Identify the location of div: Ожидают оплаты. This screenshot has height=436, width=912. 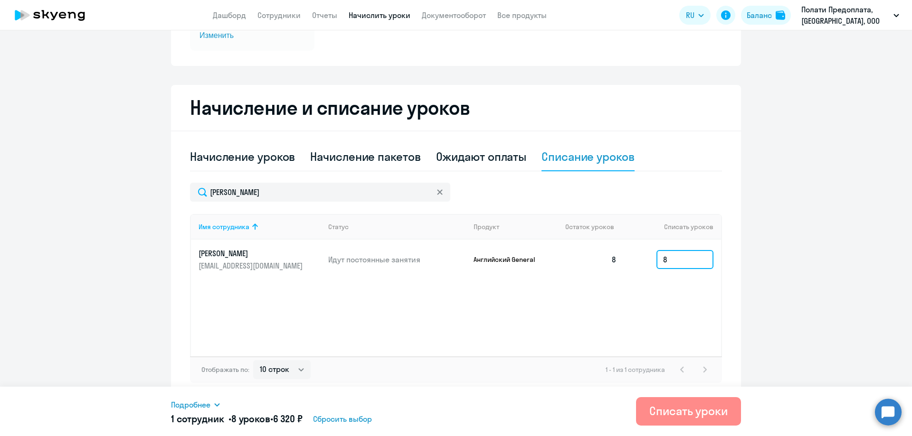
(481, 157).